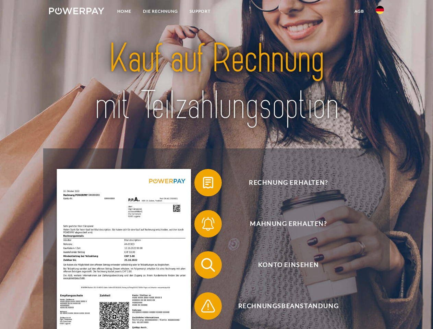  I want to click on a: Home, so click(124, 11).